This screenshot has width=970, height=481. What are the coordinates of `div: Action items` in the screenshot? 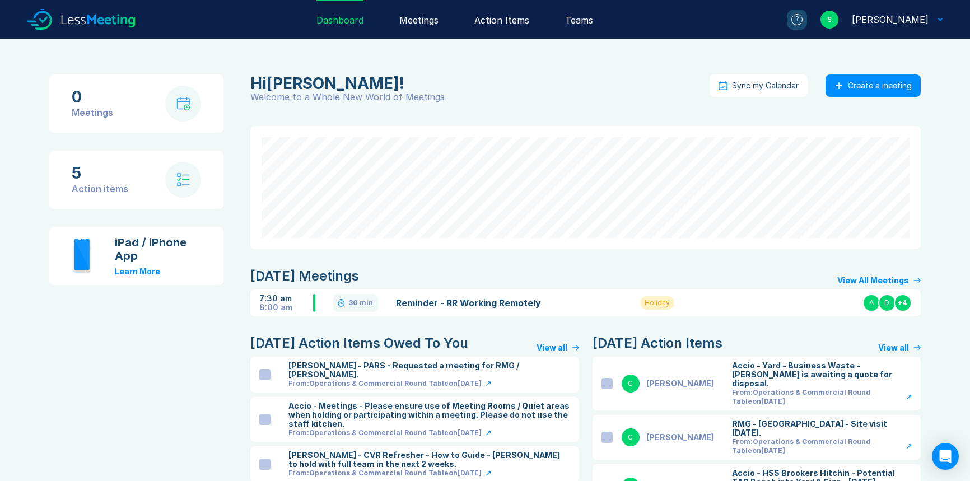 It's located at (100, 189).